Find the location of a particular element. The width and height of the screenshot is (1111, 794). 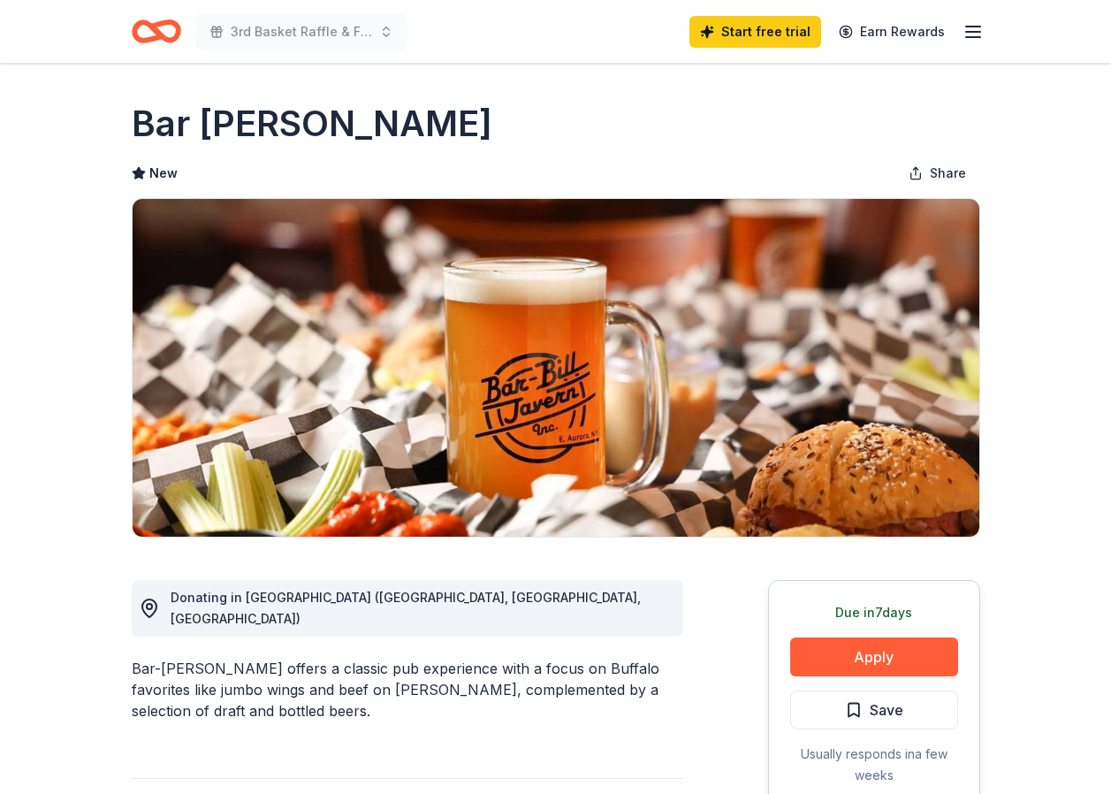

a: Earn Rewards is located at coordinates (892, 32).